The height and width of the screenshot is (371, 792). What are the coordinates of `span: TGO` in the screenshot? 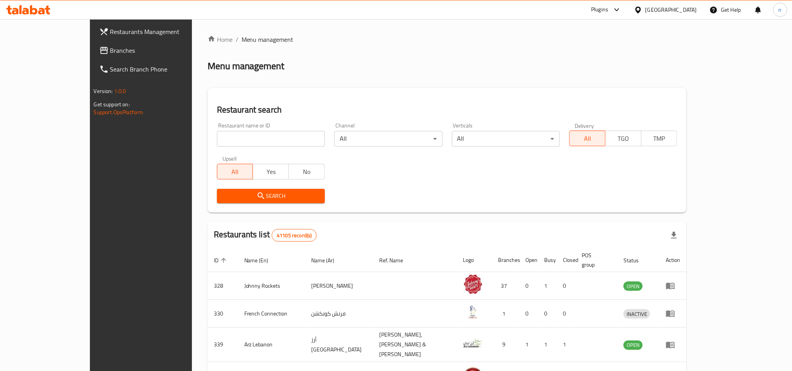 It's located at (624, 138).